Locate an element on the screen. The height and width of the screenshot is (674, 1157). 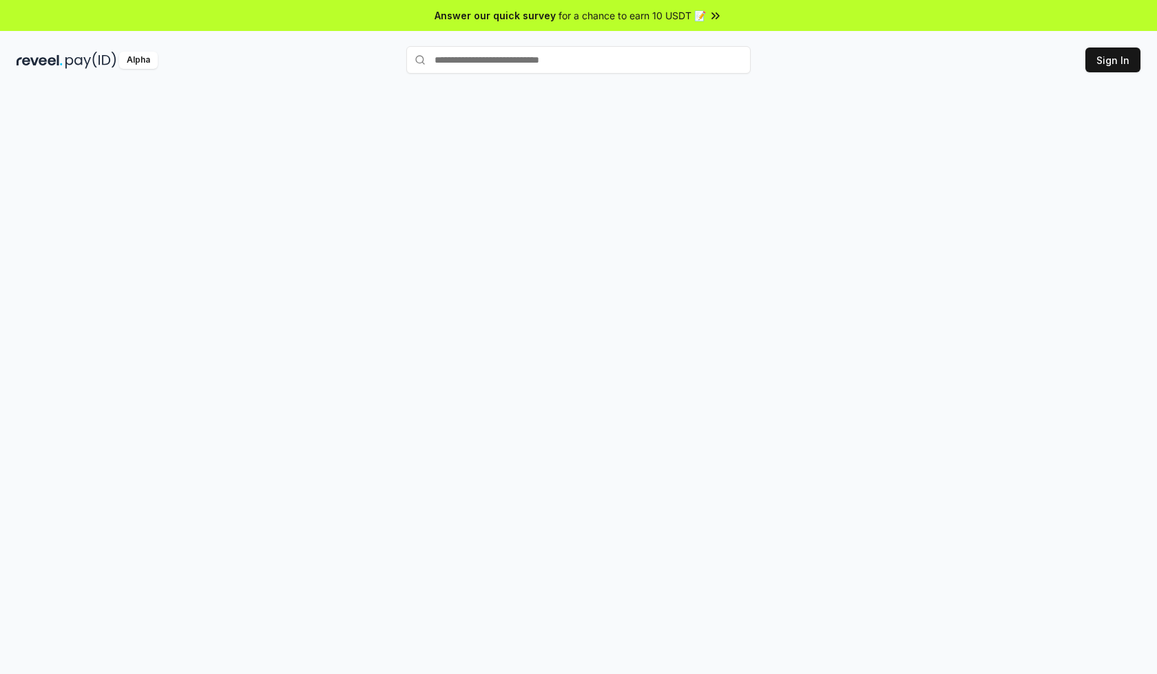
img: reveel_dark is located at coordinates (39, 60).